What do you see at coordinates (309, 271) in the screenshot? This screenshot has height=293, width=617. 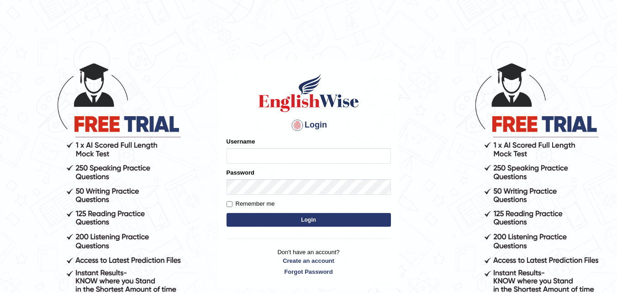 I see `a: Forgot Password` at bounding box center [309, 271].